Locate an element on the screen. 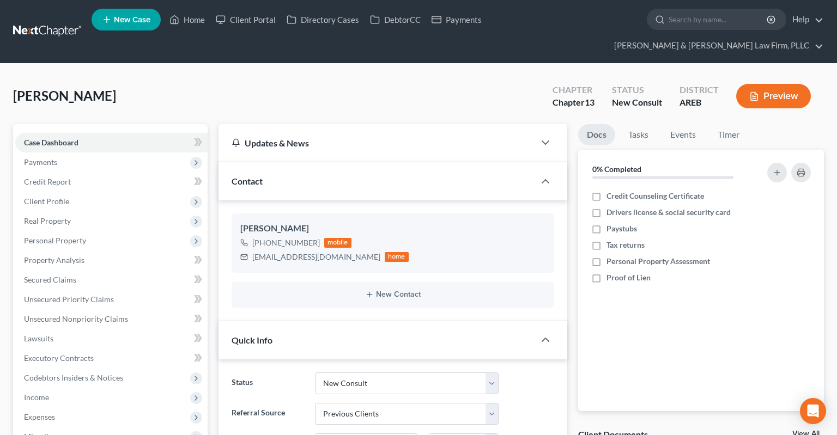 This screenshot has width=837, height=435. span: 13 is located at coordinates (590, 102).